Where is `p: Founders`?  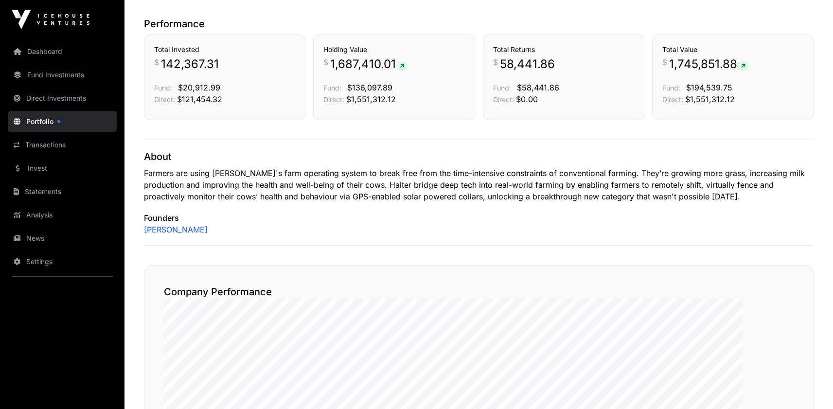 p: Founders is located at coordinates (479, 218).